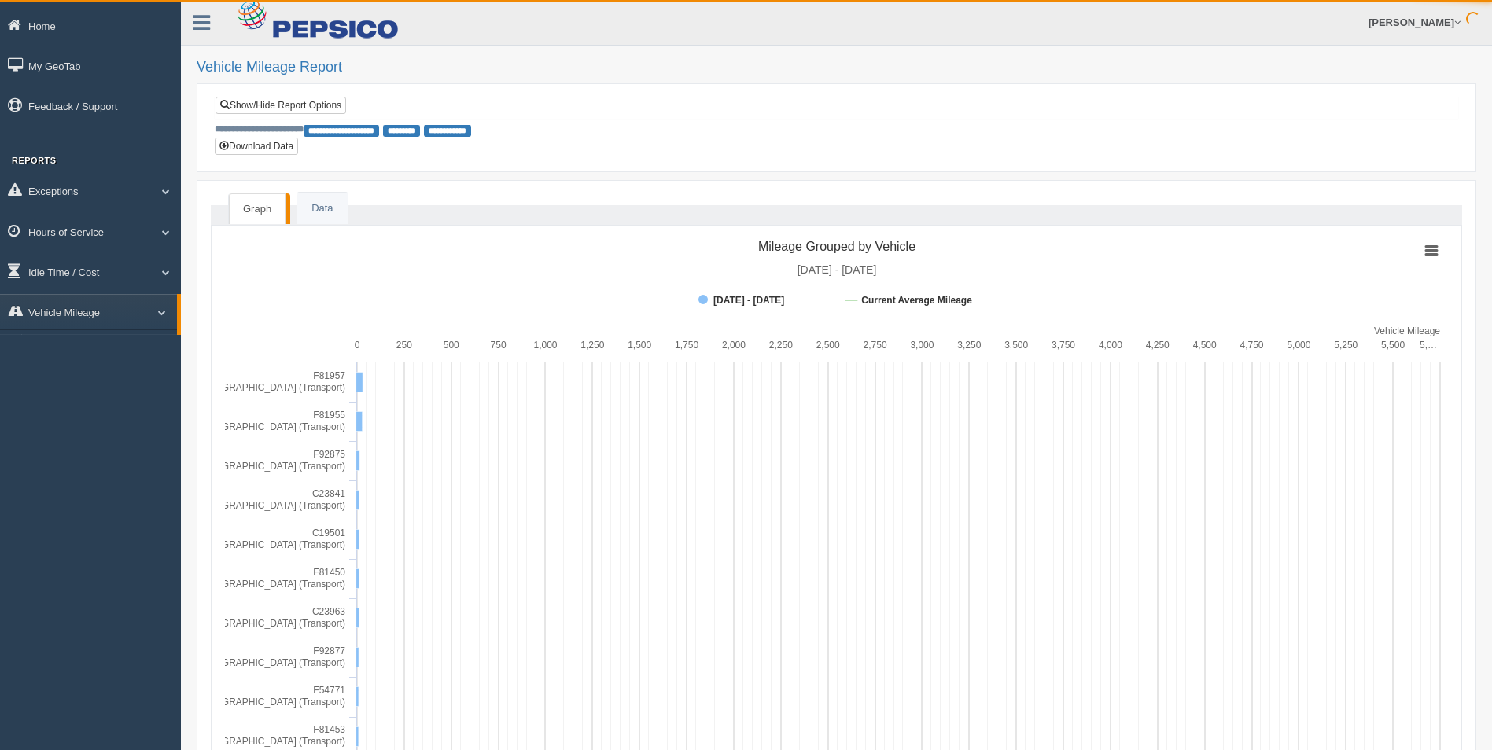 The image size is (1492, 750). Describe the element at coordinates (1158, 345) in the screenshot. I see `text: 4,250` at that location.